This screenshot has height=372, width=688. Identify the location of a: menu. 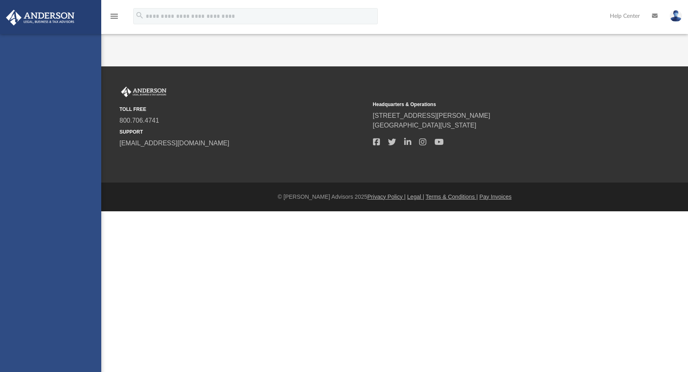
(114, 18).